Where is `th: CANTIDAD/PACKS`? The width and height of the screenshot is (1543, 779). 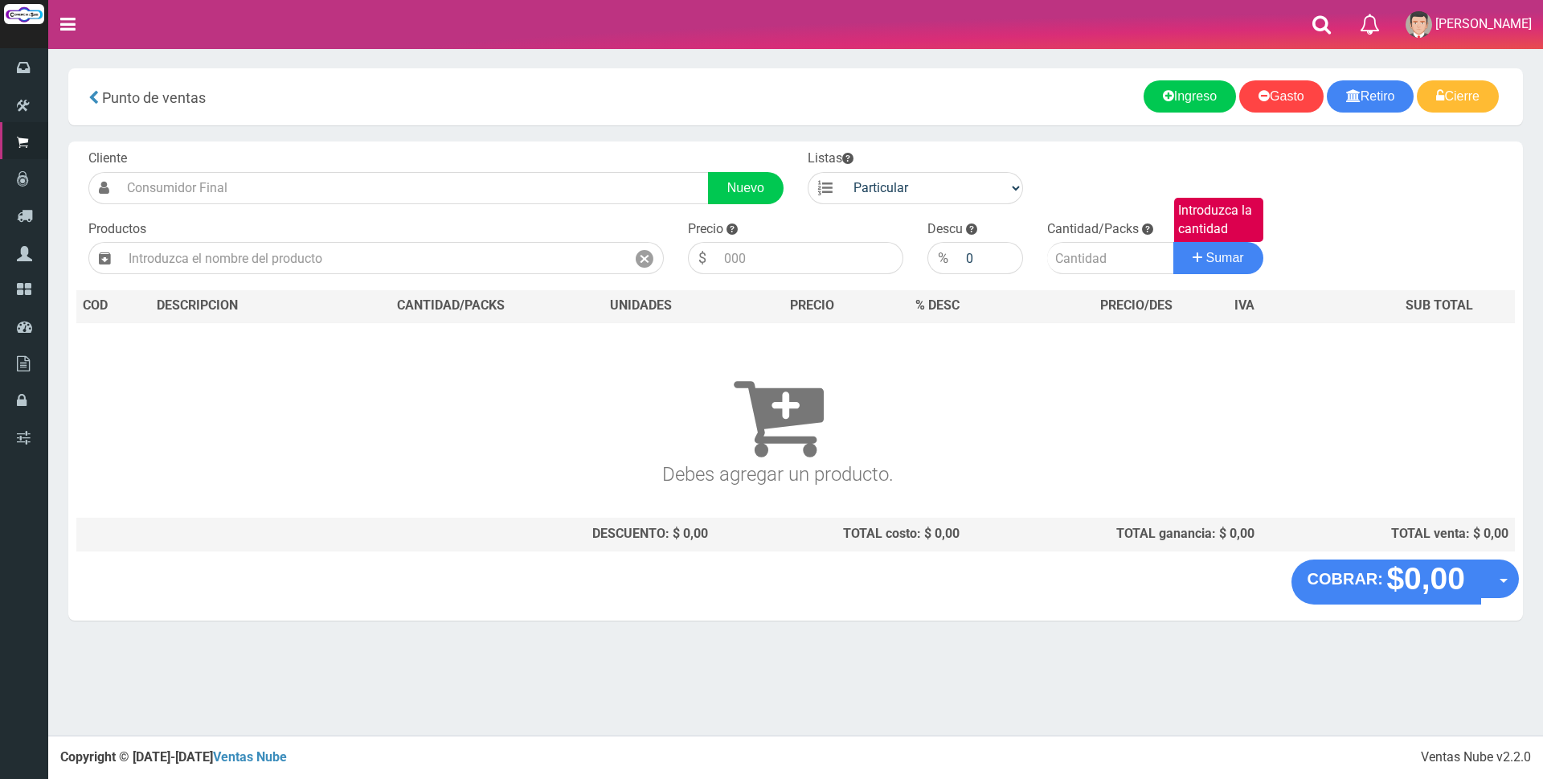
th: CANTIDAD/PACKS is located at coordinates (451, 306).